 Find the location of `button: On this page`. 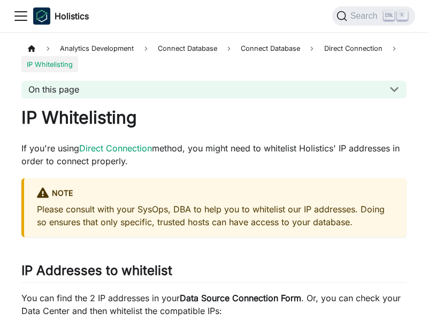

button: On this page is located at coordinates (214, 89).